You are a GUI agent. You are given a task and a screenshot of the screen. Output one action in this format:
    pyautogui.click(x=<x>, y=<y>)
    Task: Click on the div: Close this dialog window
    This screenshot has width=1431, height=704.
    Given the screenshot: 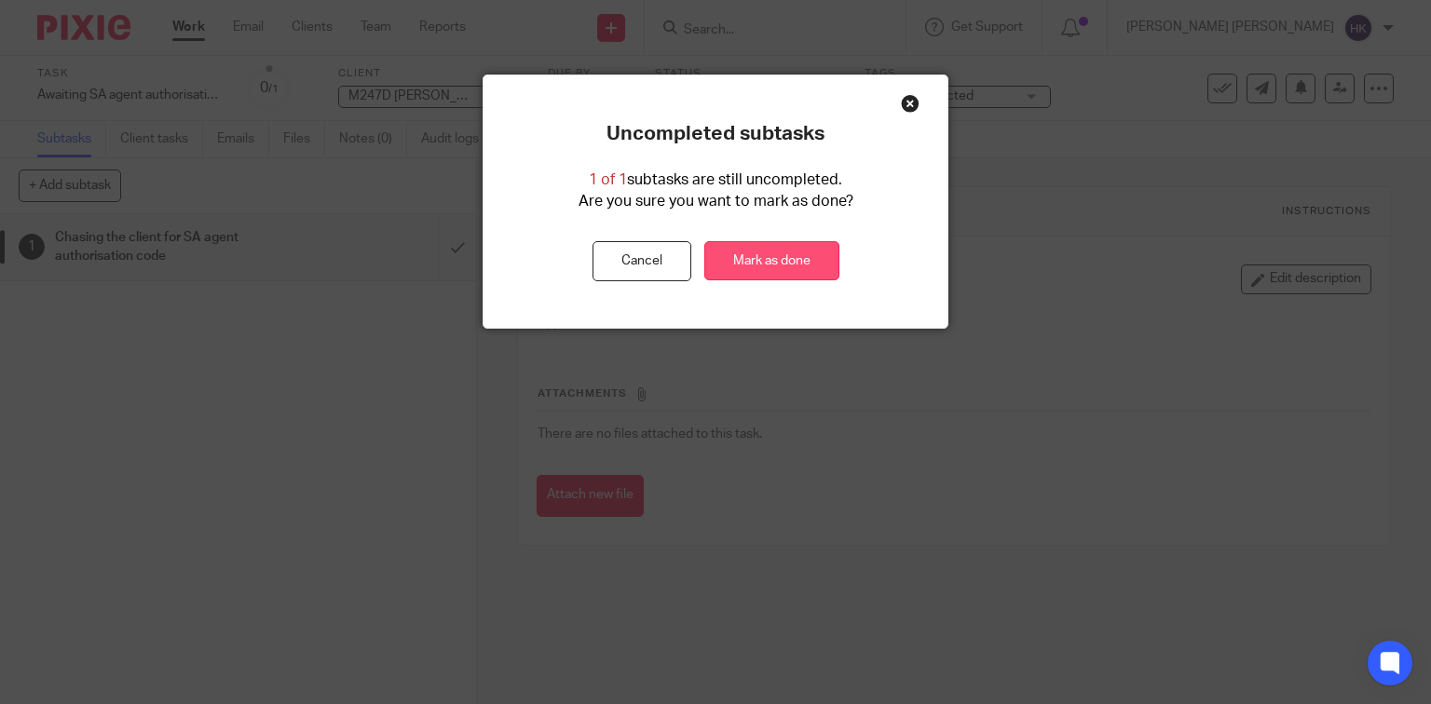 What is the action you would take?
    pyautogui.click(x=910, y=103)
    